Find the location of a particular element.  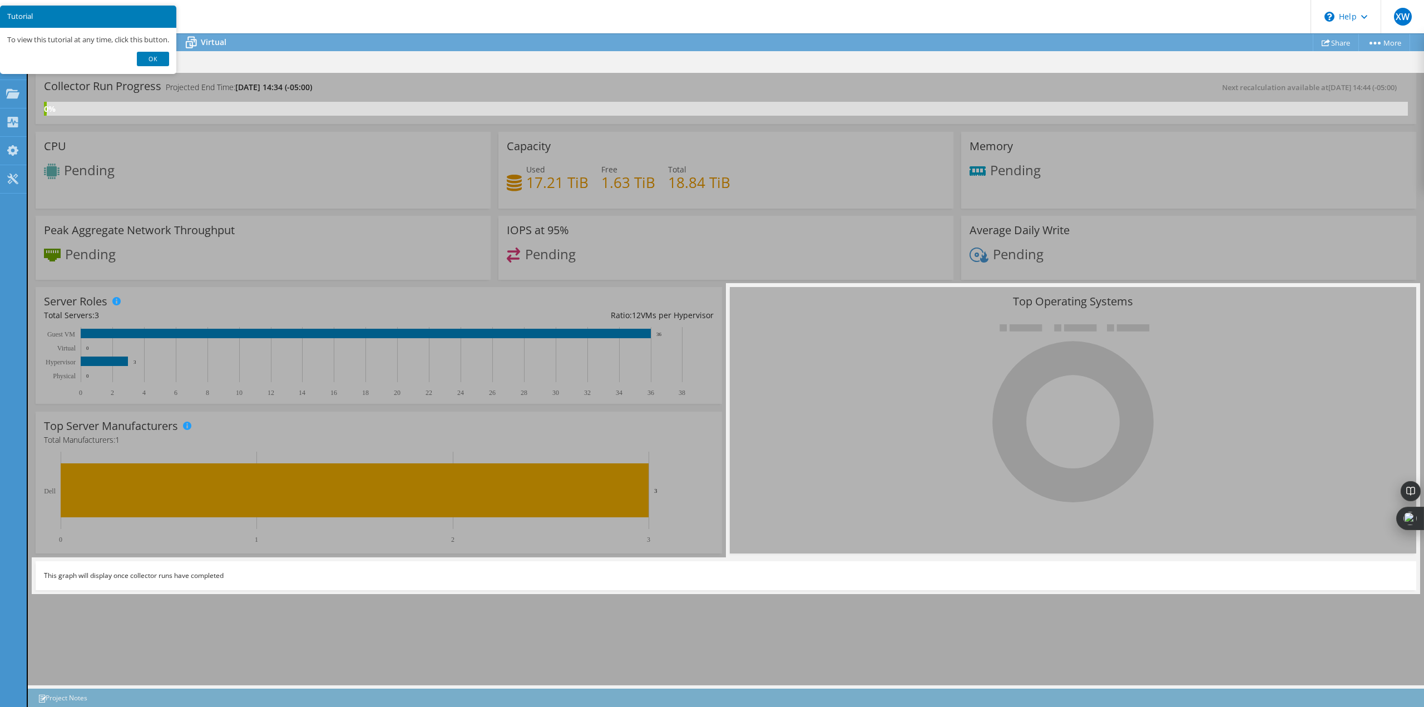

h3: Tutorial is located at coordinates (88, 16).